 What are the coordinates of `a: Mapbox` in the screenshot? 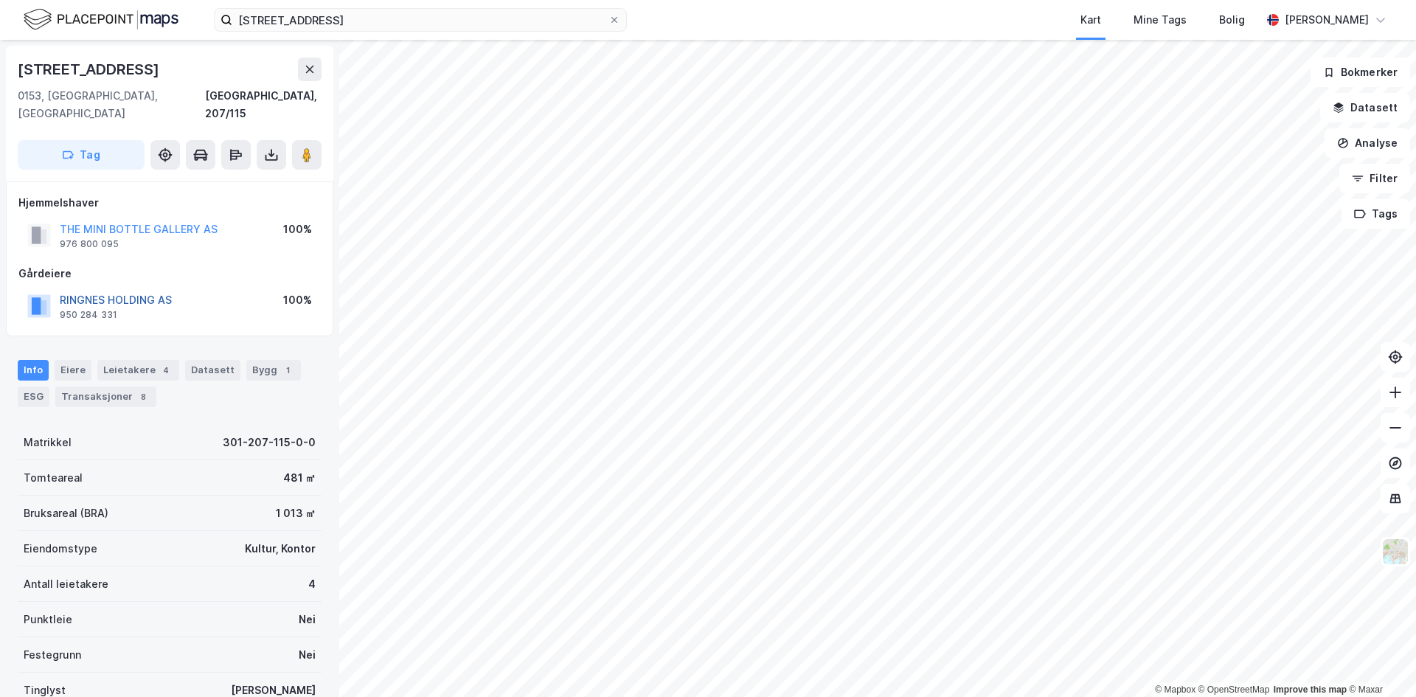 It's located at (1175, 690).